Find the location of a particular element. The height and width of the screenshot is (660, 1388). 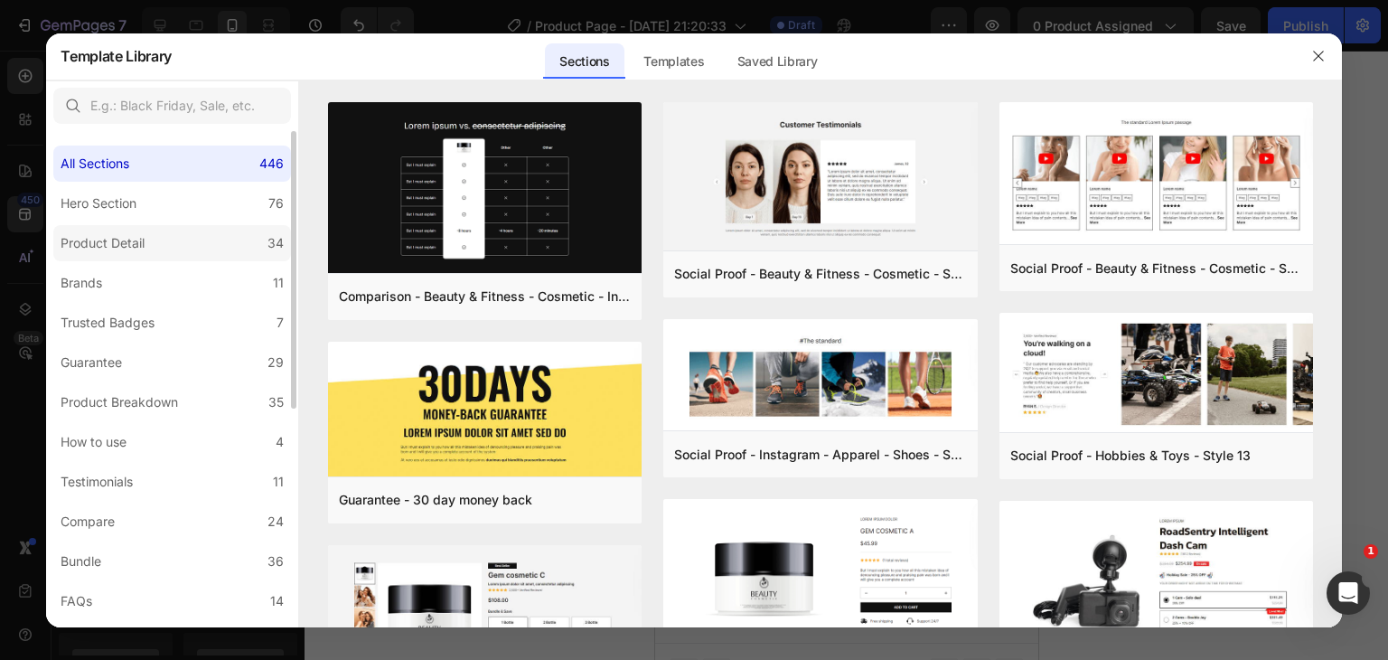

span: 1 is located at coordinates (1371, 551).